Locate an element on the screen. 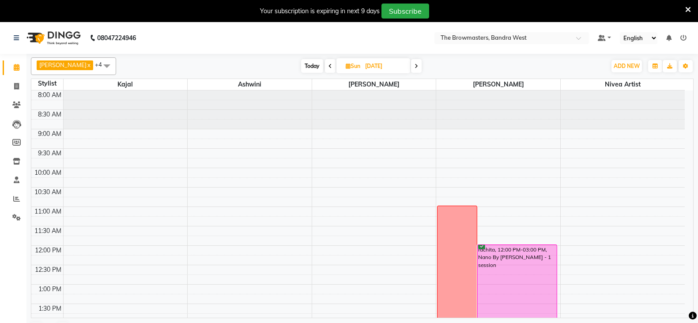 The width and height of the screenshot is (698, 323). b: 08047224946 is located at coordinates (117, 38).